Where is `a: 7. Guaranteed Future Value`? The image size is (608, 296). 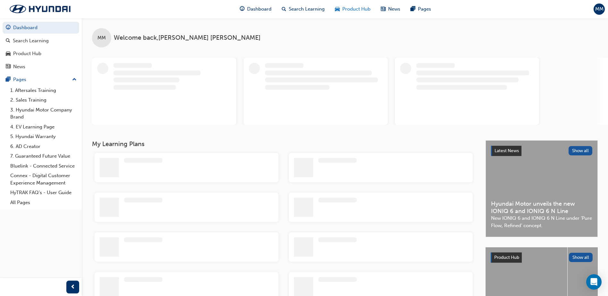 a: 7. Guaranteed Future Value is located at coordinates (43, 156).